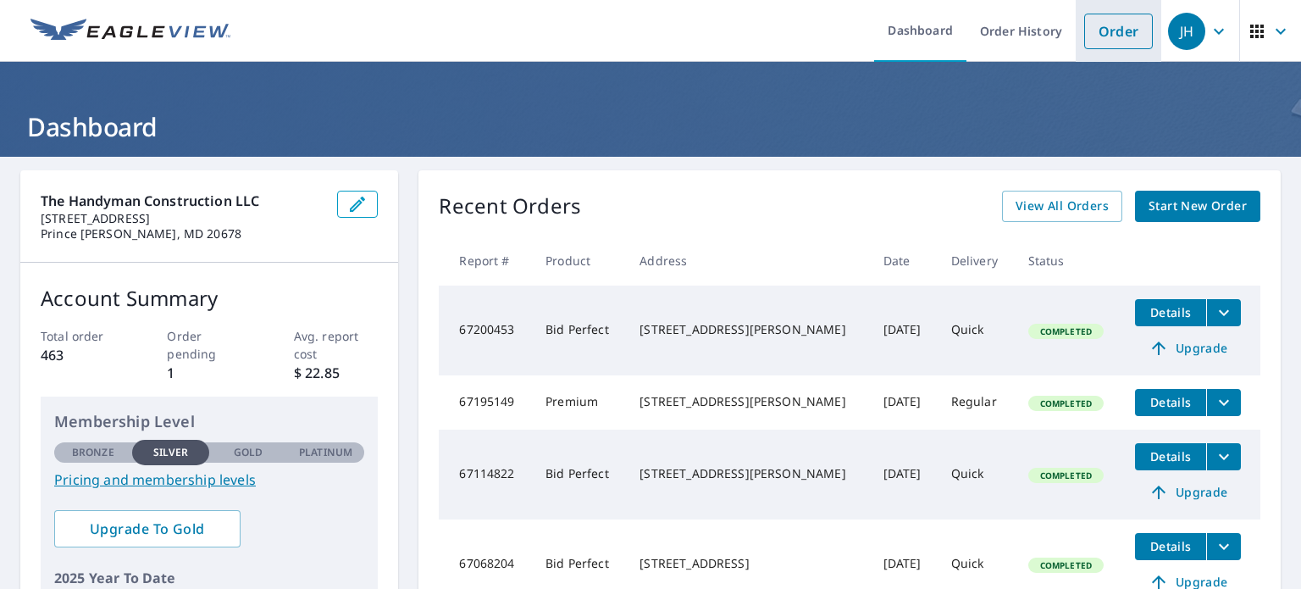  What do you see at coordinates (171, 452) in the screenshot?
I see `p: Silver` at bounding box center [171, 452].